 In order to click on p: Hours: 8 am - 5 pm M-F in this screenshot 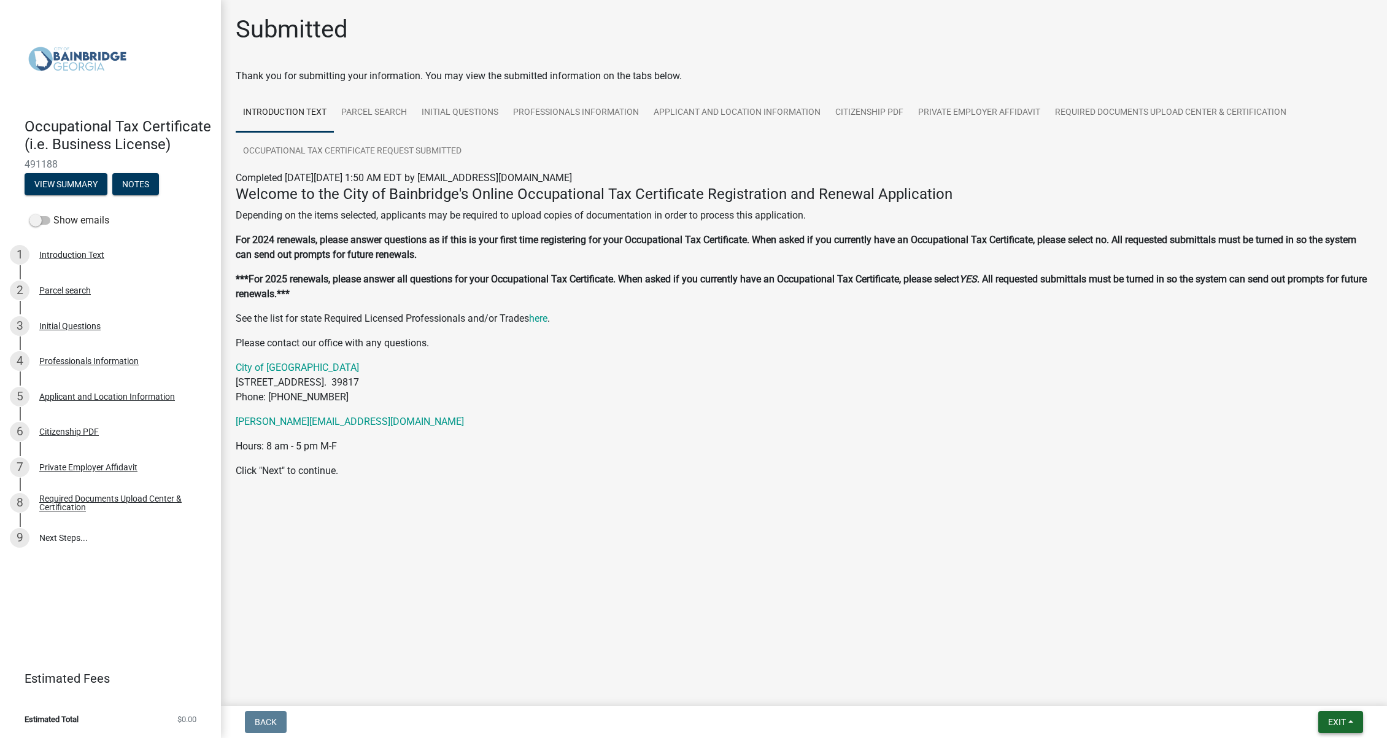, I will do `click(804, 446)`.